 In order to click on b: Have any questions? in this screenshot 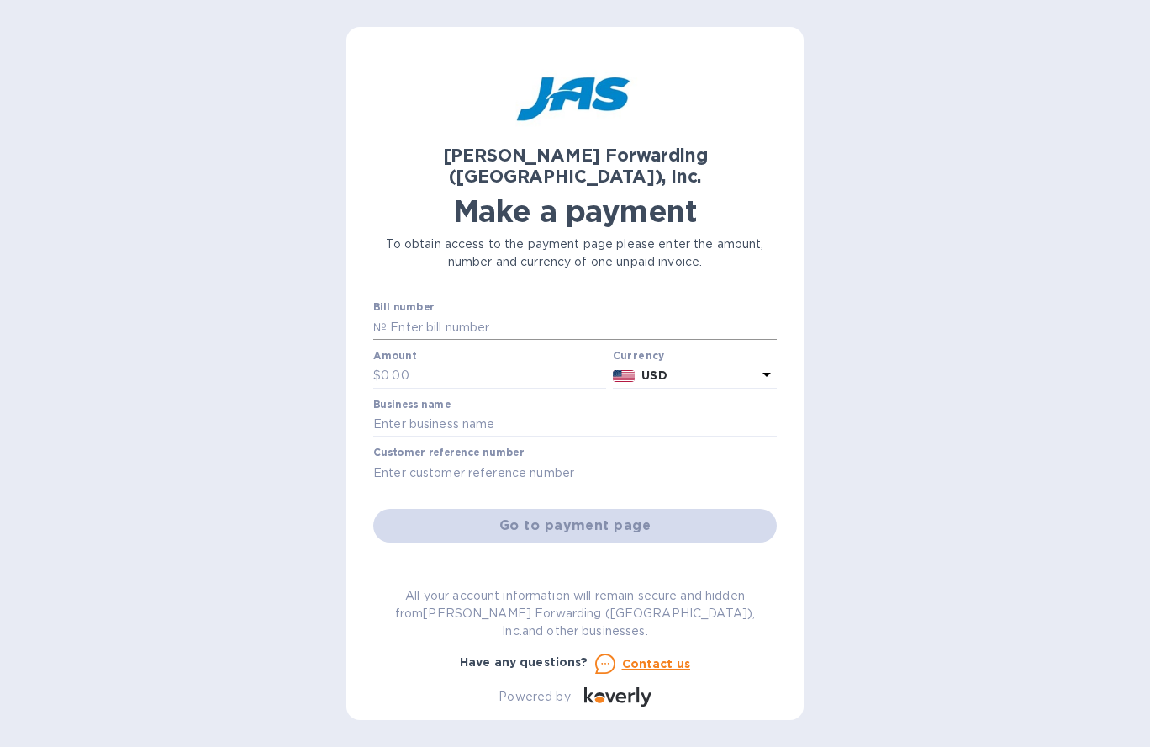, I will do `click(524, 662)`.